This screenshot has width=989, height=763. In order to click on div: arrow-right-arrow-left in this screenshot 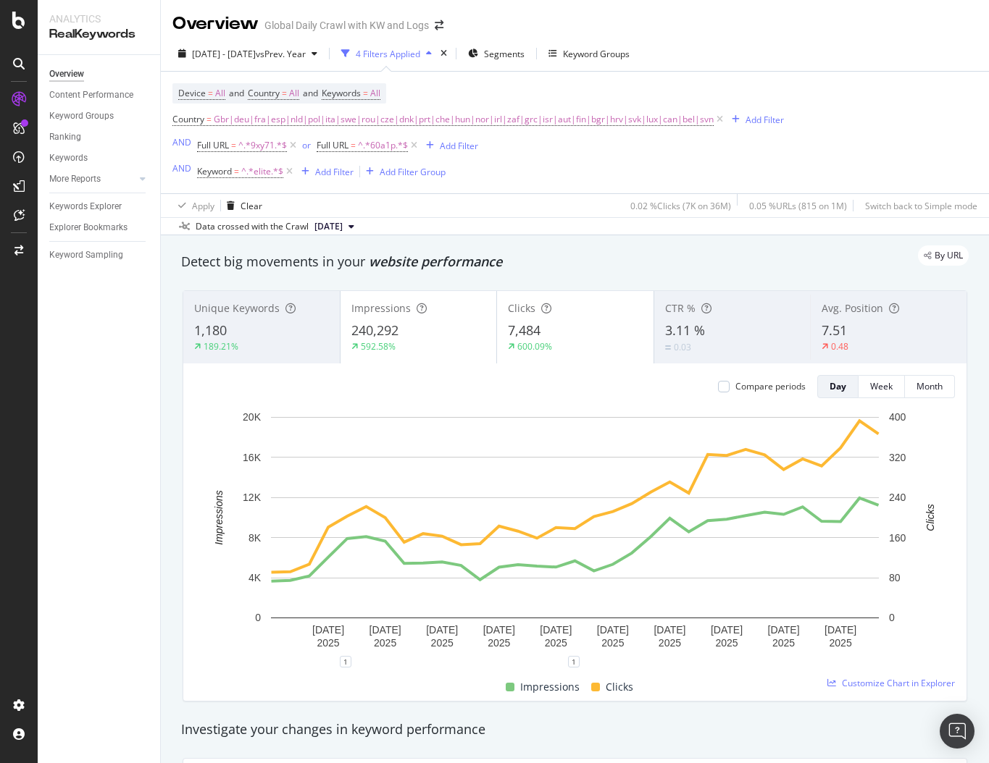, I will do `click(439, 25)`.